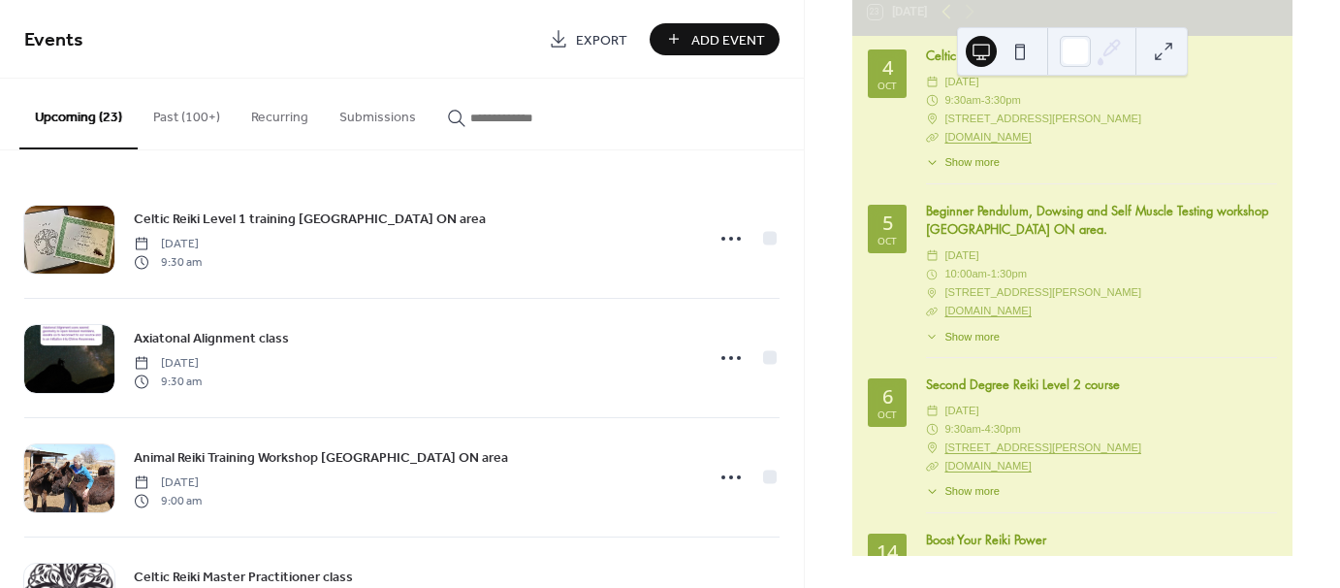 The image size is (1340, 588). I want to click on span: 4:30pm, so click(1002, 429).